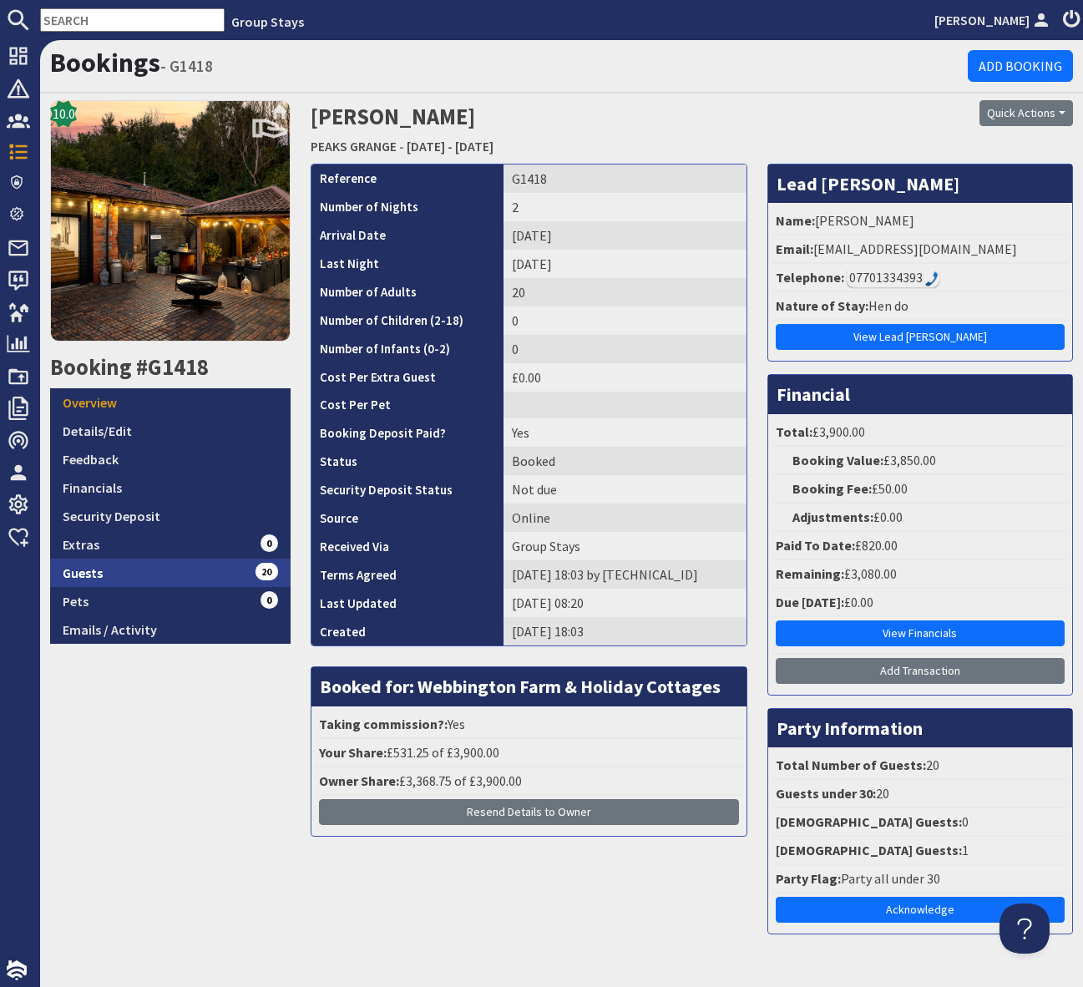  What do you see at coordinates (267, 22) in the screenshot?
I see `a: Group Stays` at bounding box center [267, 22].